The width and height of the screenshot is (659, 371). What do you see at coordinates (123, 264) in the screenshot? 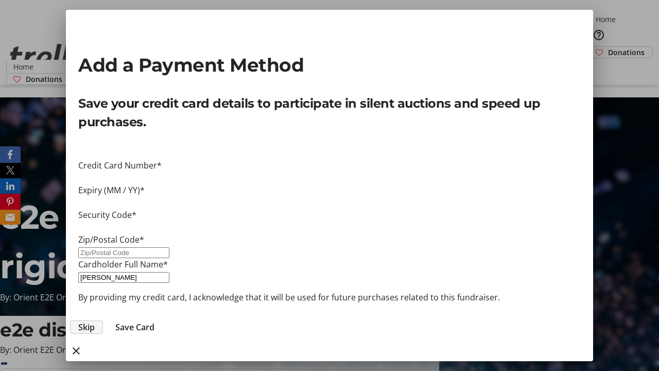
I see `label: Cardholder Full Name*` at bounding box center [123, 264].